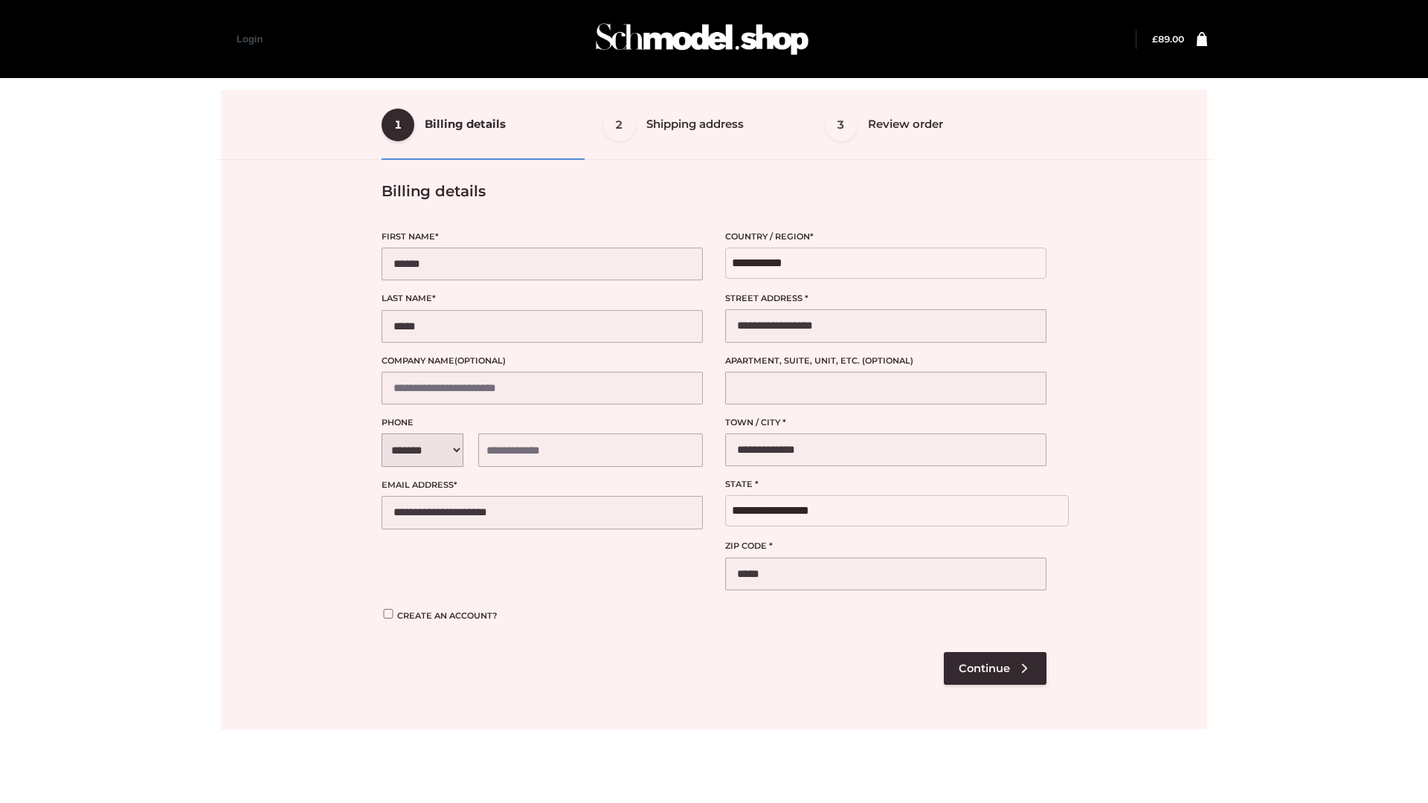 This screenshot has width=1428, height=803. Describe the element at coordinates (1168, 39) in the screenshot. I see `a: £89.00` at that location.